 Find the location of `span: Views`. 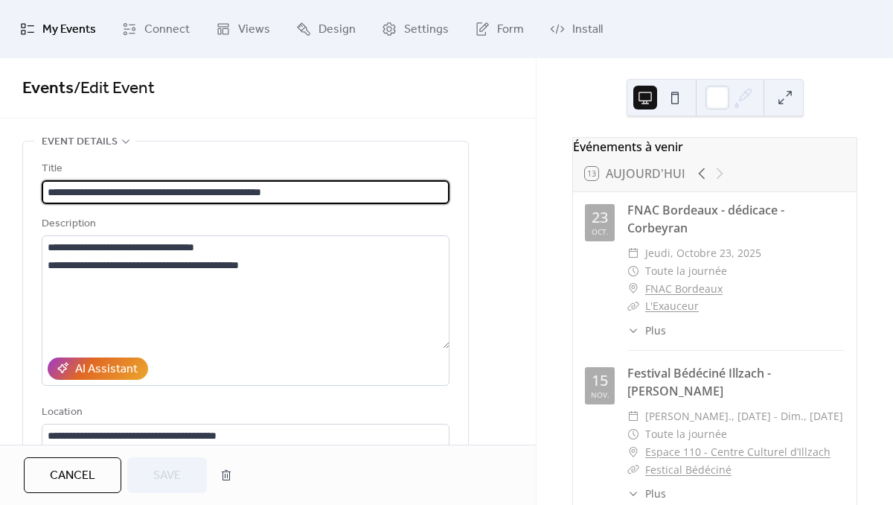

span: Views is located at coordinates (254, 30).